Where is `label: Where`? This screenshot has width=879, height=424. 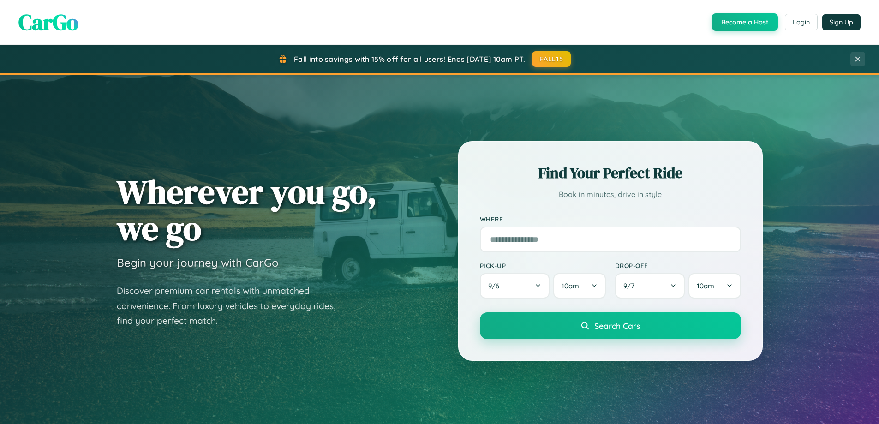
label: Where is located at coordinates (610, 219).